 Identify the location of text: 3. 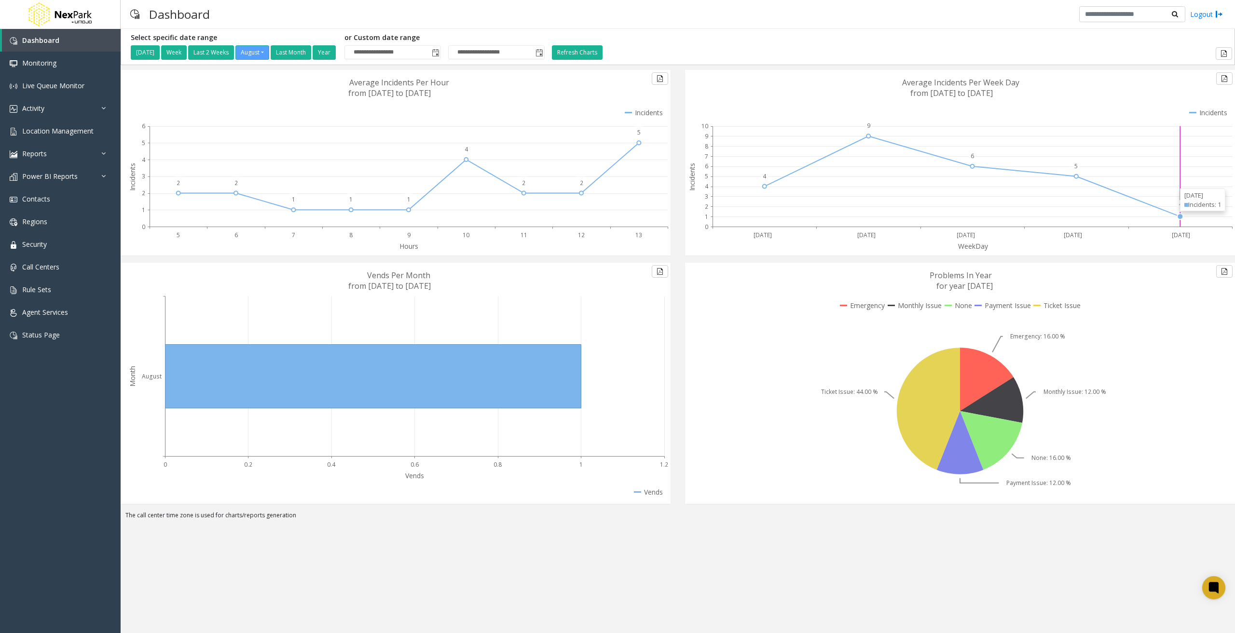
(706, 196).